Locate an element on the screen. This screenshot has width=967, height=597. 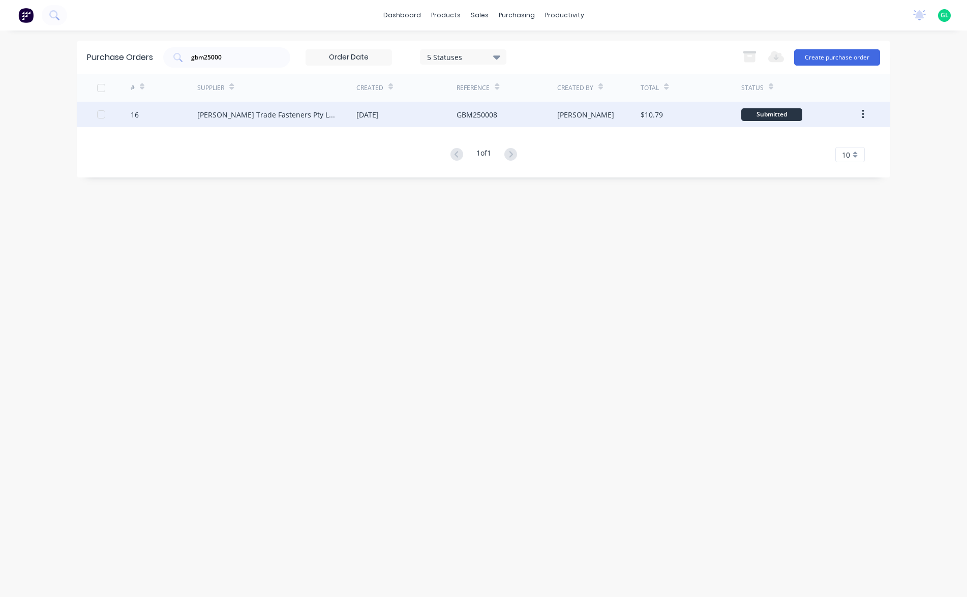
div: purchasing is located at coordinates (517, 15).